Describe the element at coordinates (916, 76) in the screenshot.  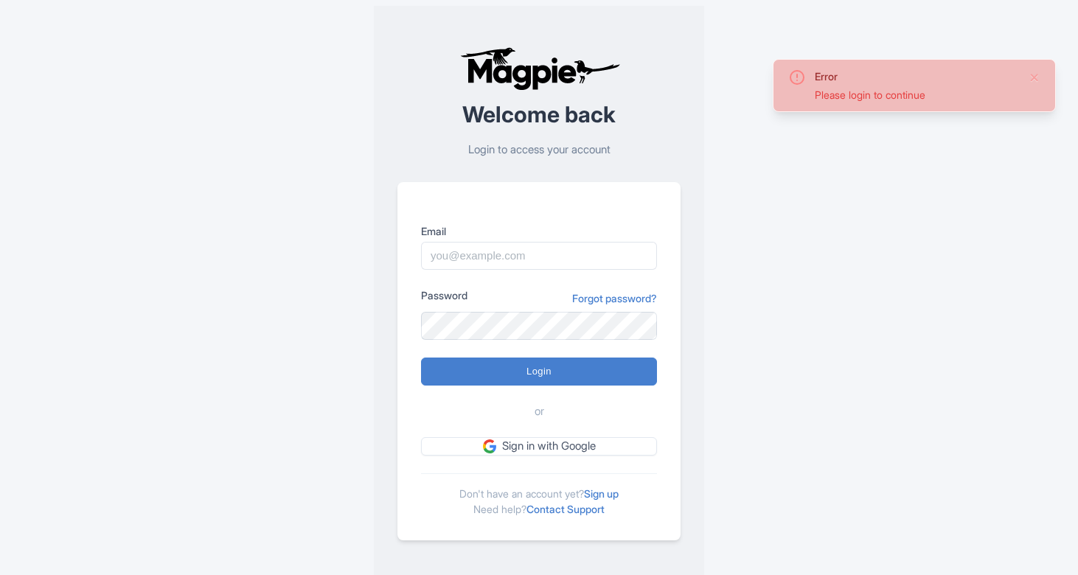
I see `div: Error` at that location.